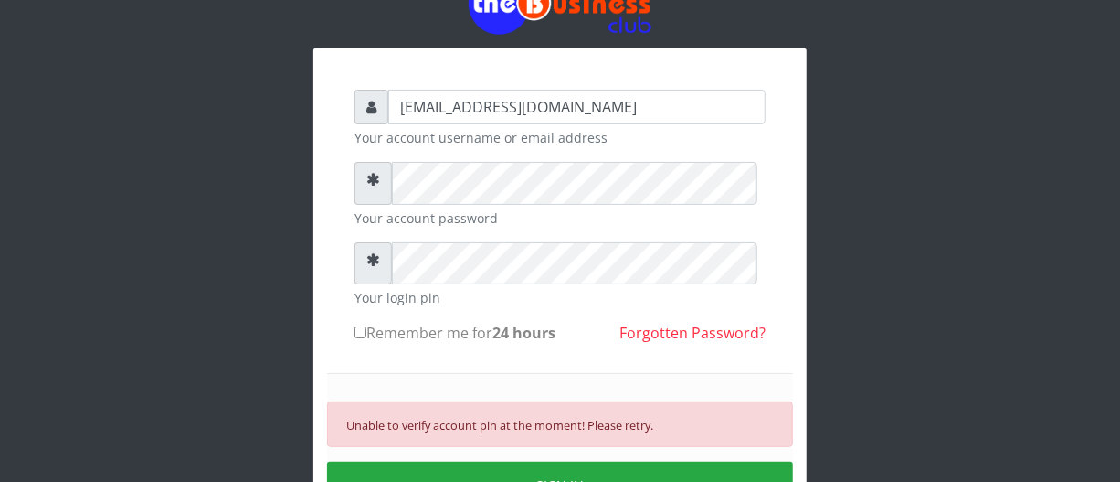  What do you see at coordinates (524, 333) in the screenshot?
I see `b: 24 hours` at bounding box center [524, 333].